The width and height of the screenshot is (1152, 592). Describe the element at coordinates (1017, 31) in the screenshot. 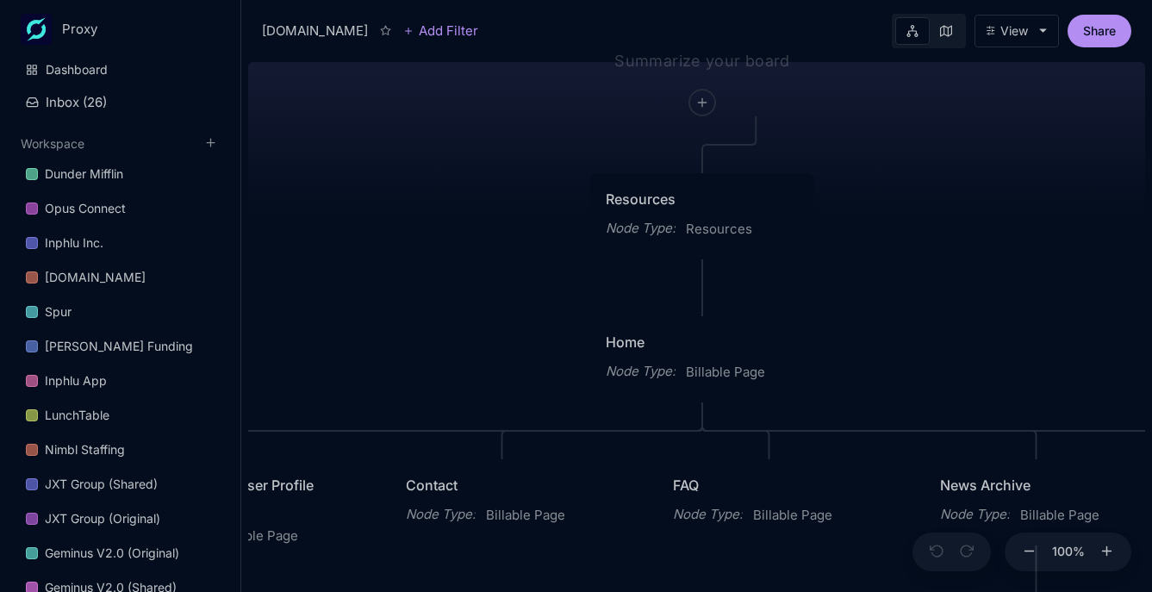

I see `button: View` at that location.